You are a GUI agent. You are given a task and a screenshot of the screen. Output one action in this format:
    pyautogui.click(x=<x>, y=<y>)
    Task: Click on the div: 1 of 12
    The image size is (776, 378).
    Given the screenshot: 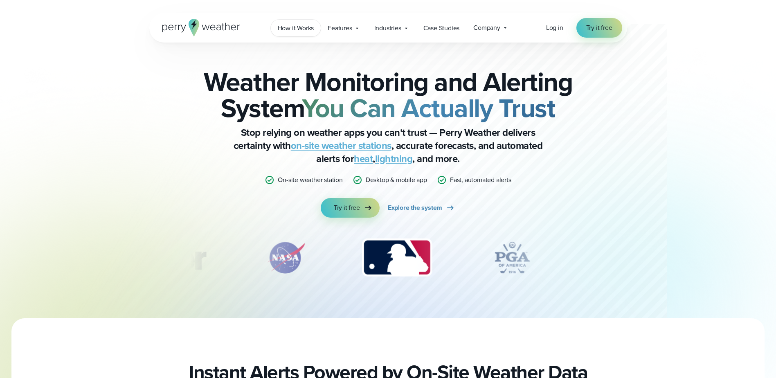 What is the action you would take?
    pyautogui.click(x=160, y=258)
    